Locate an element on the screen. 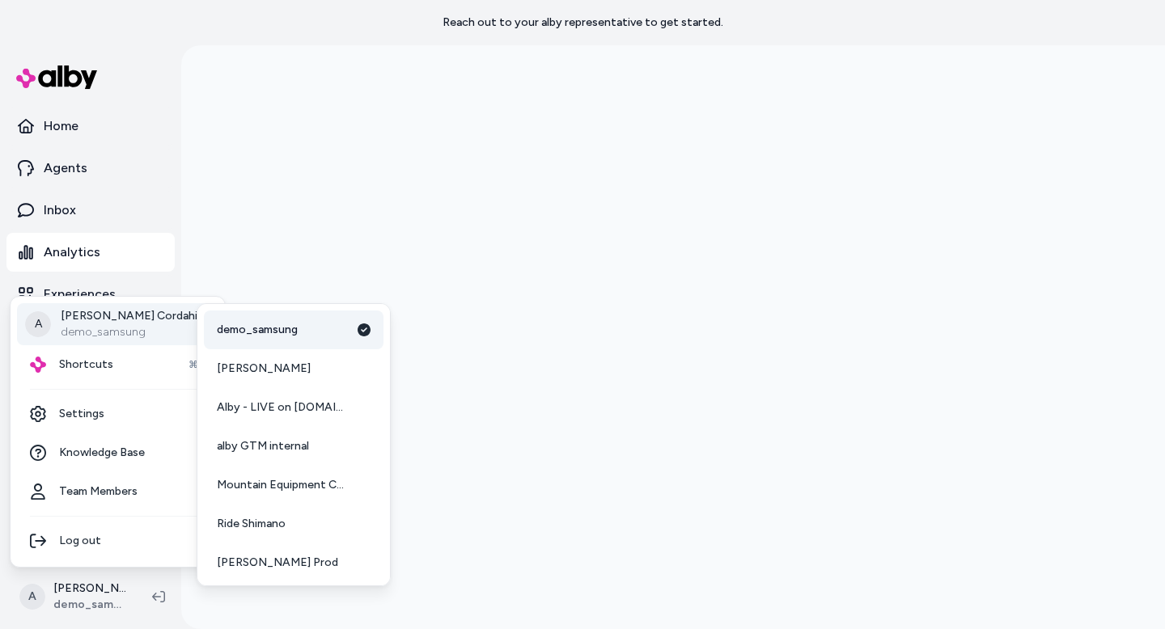 The image size is (1165, 629). span: Shortcuts is located at coordinates (86, 365).